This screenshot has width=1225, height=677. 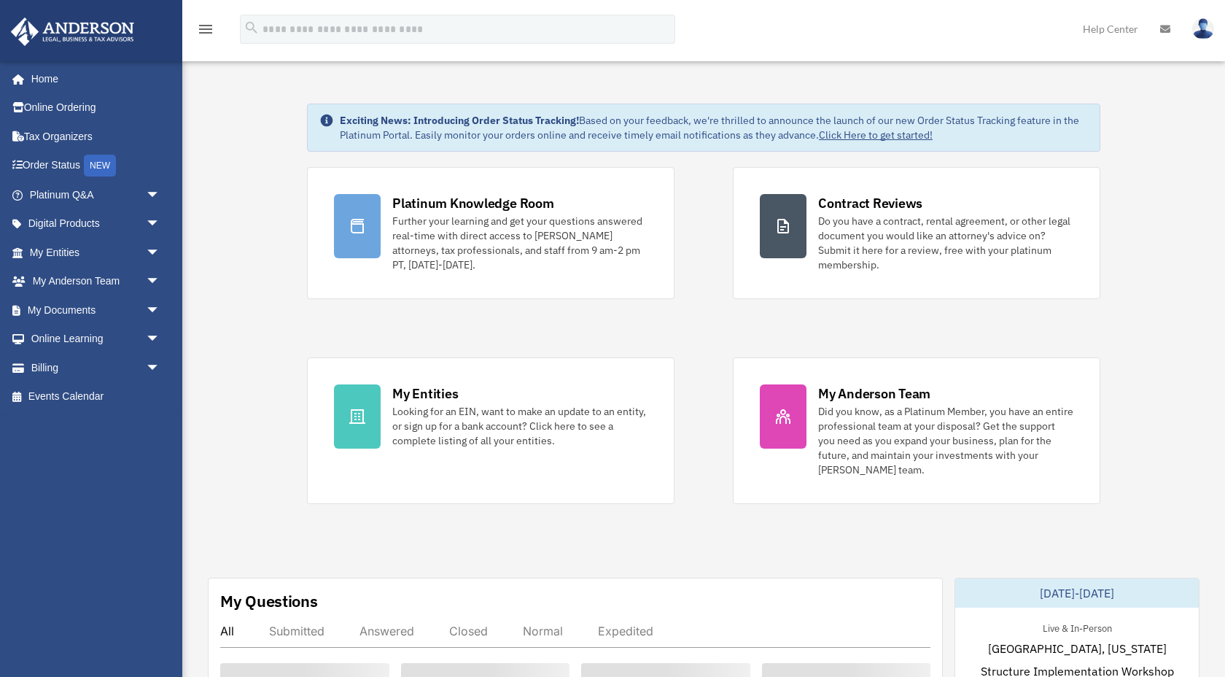 What do you see at coordinates (96, 397) in the screenshot?
I see `a: Events Calendar` at bounding box center [96, 397].